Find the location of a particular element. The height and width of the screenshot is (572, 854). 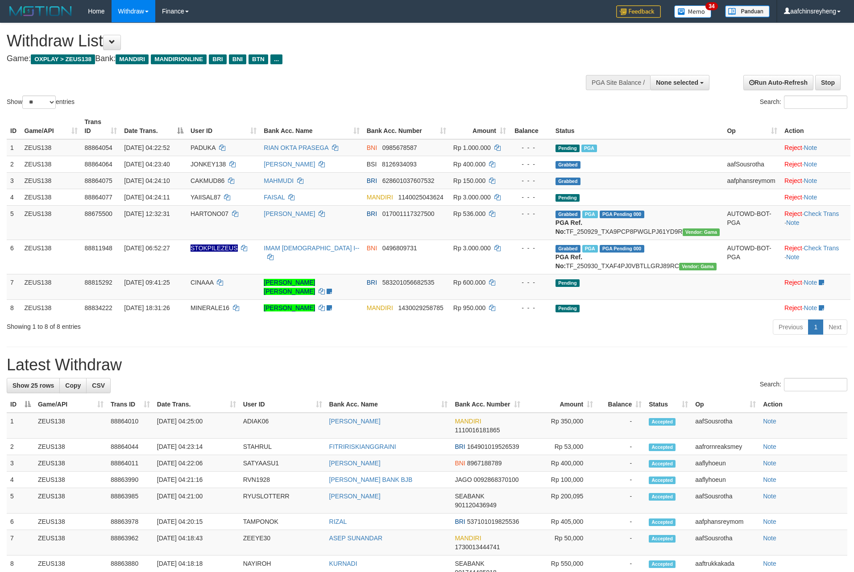

th: Balance: activate to sort column ascending is located at coordinates (621, 404).